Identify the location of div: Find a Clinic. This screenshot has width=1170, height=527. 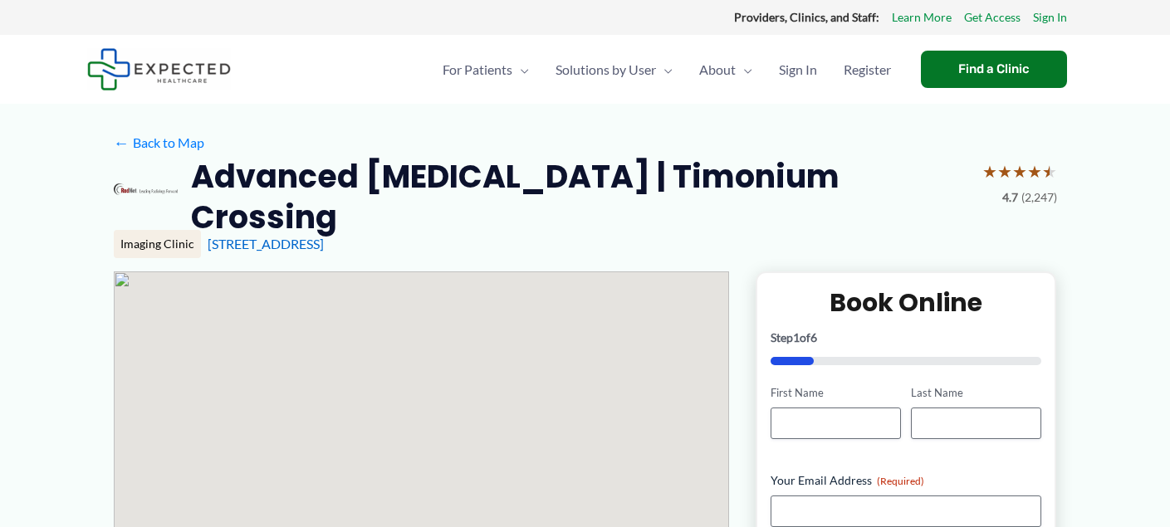
(994, 69).